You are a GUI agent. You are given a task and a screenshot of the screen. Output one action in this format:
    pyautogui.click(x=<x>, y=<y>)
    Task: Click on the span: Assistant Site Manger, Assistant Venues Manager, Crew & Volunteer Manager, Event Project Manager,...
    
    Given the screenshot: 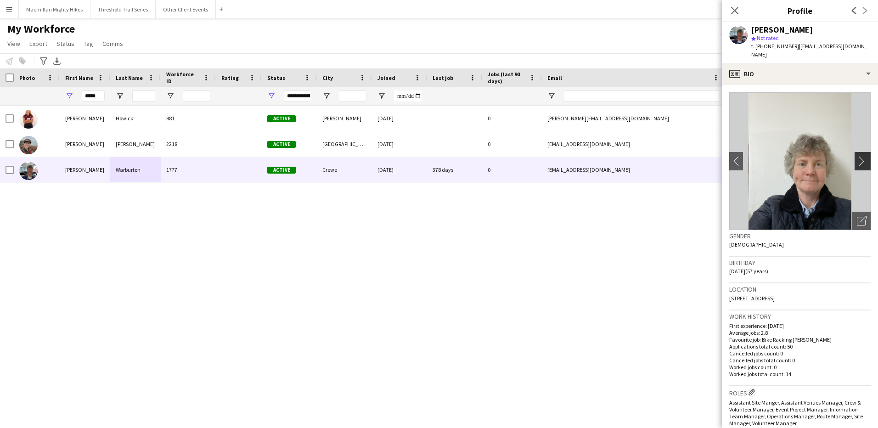 What is the action you would take?
    pyautogui.click(x=796, y=413)
    